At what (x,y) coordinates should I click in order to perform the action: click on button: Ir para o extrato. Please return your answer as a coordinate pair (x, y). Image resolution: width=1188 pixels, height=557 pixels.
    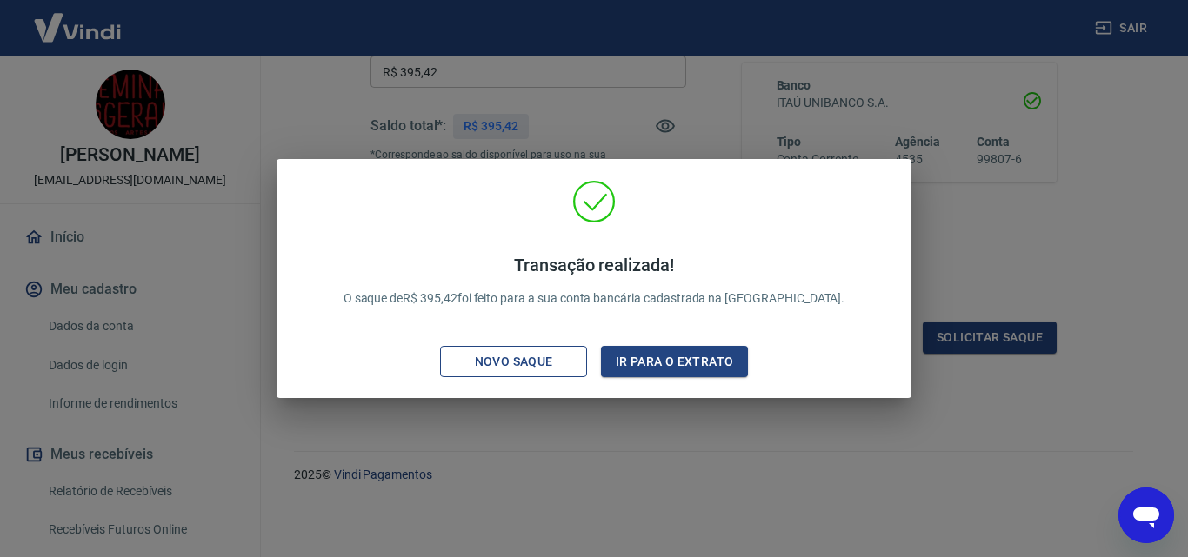
    Looking at the image, I should click on (674, 362).